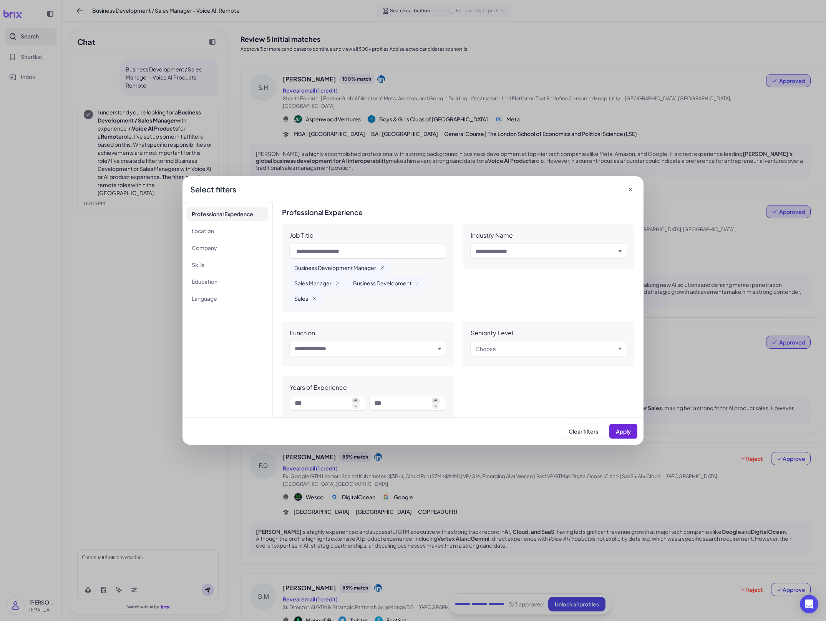 The height and width of the screenshot is (621, 826). I want to click on div: Select filters, so click(213, 189).